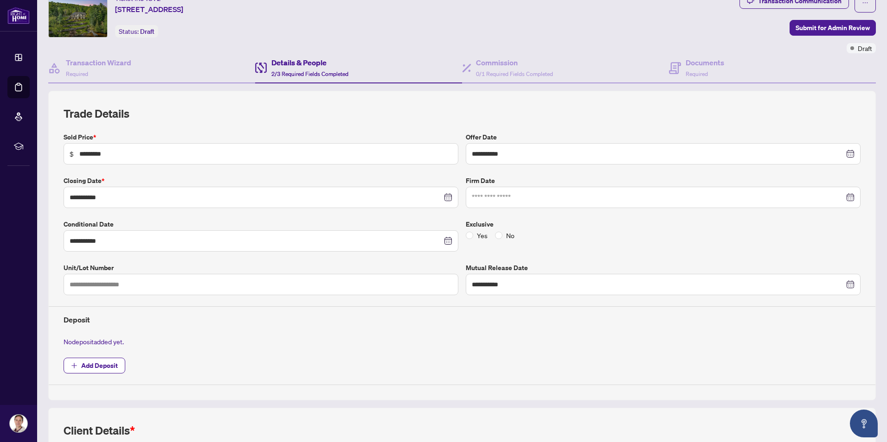  I want to click on h4: Details & People, so click(310, 63).